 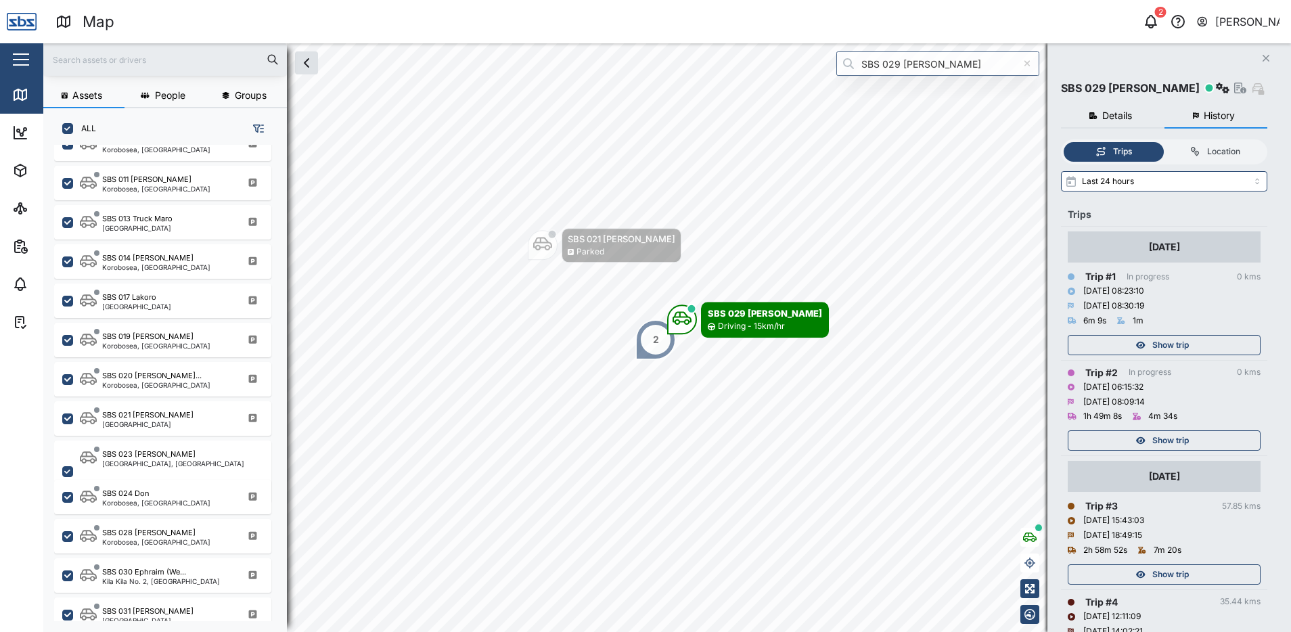 I want to click on div: SBS 024 Don, so click(x=126, y=493).